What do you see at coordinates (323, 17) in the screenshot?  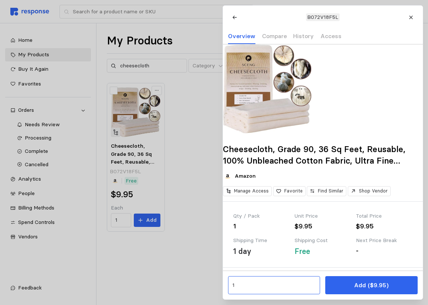 I see `p: B072V18F5L` at bounding box center [323, 17].